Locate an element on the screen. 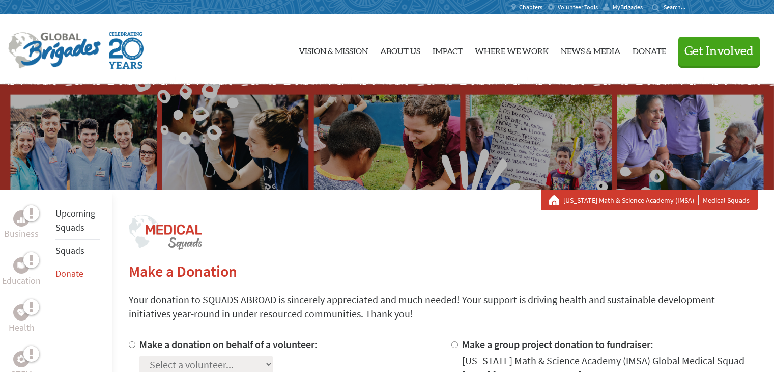 Image resolution: width=774 pixels, height=372 pixels. a: EducationEducation is located at coordinates (21, 272).